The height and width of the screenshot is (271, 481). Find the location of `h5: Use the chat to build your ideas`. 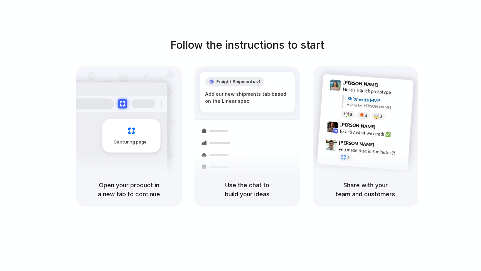

h5: Use the chat to build your ideas is located at coordinates (247, 190).